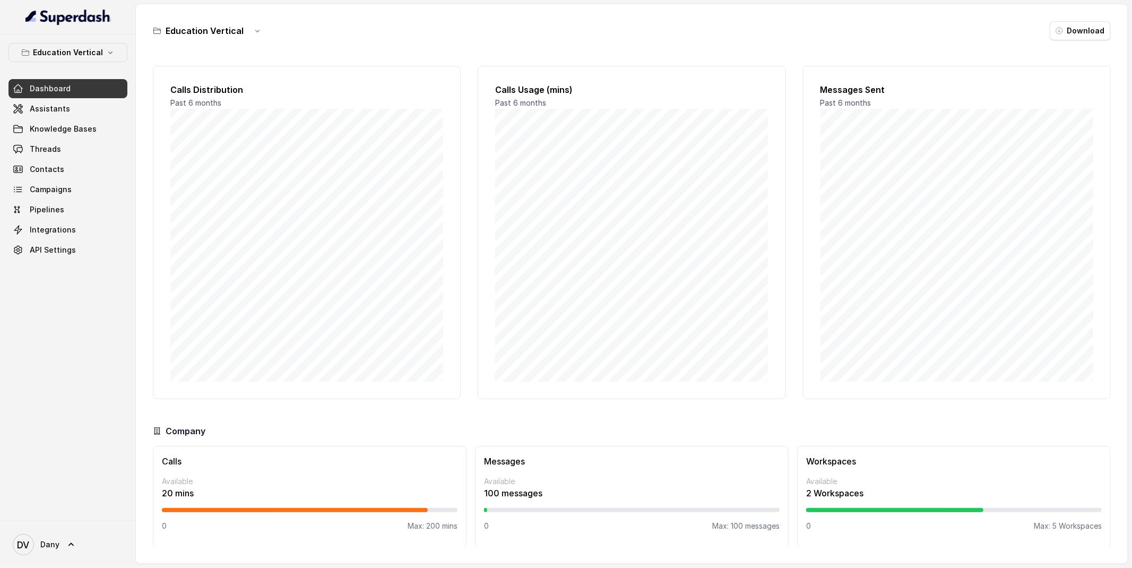  I want to click on a: Assistants, so click(68, 109).